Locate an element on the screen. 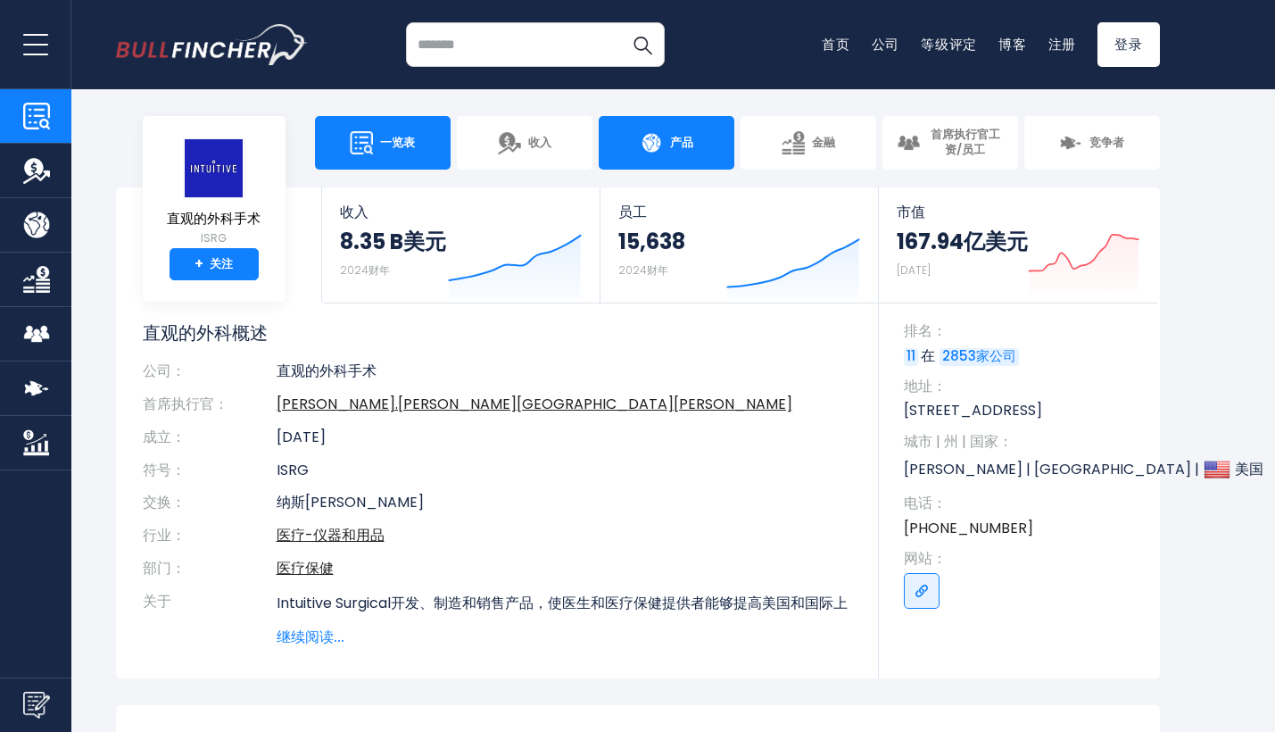 Image resolution: width=1275 pixels, height=732 pixels. th: 交换： is located at coordinates (210, 502).